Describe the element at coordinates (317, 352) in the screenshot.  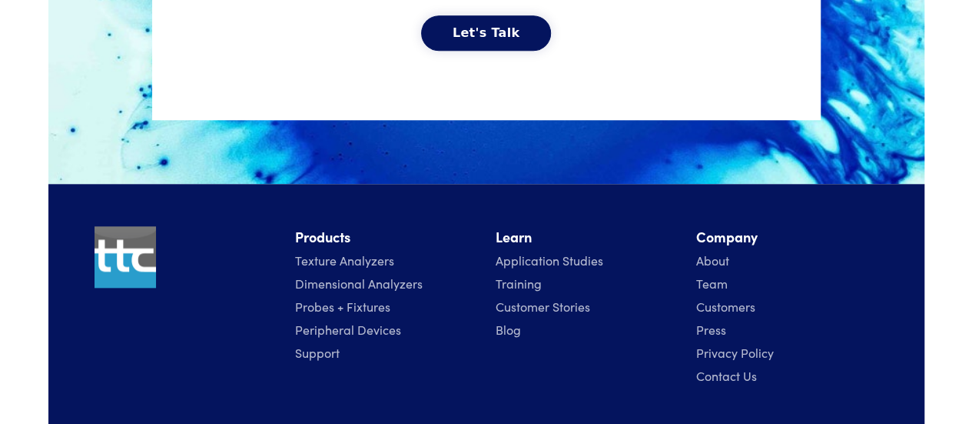
I see `a: Support` at that location.